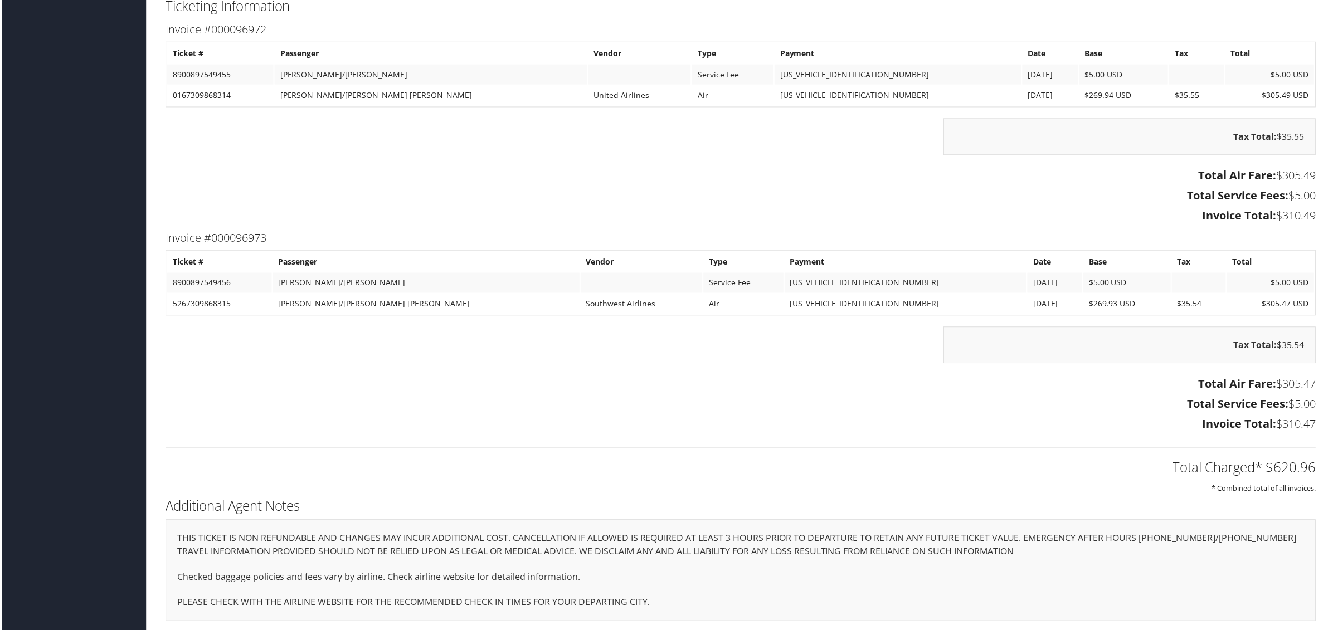  I want to click on td: $35.54, so click(1200, 305).